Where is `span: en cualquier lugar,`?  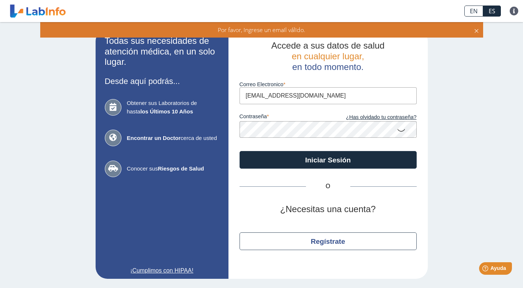
span: en cualquier lugar, is located at coordinates (327, 56).